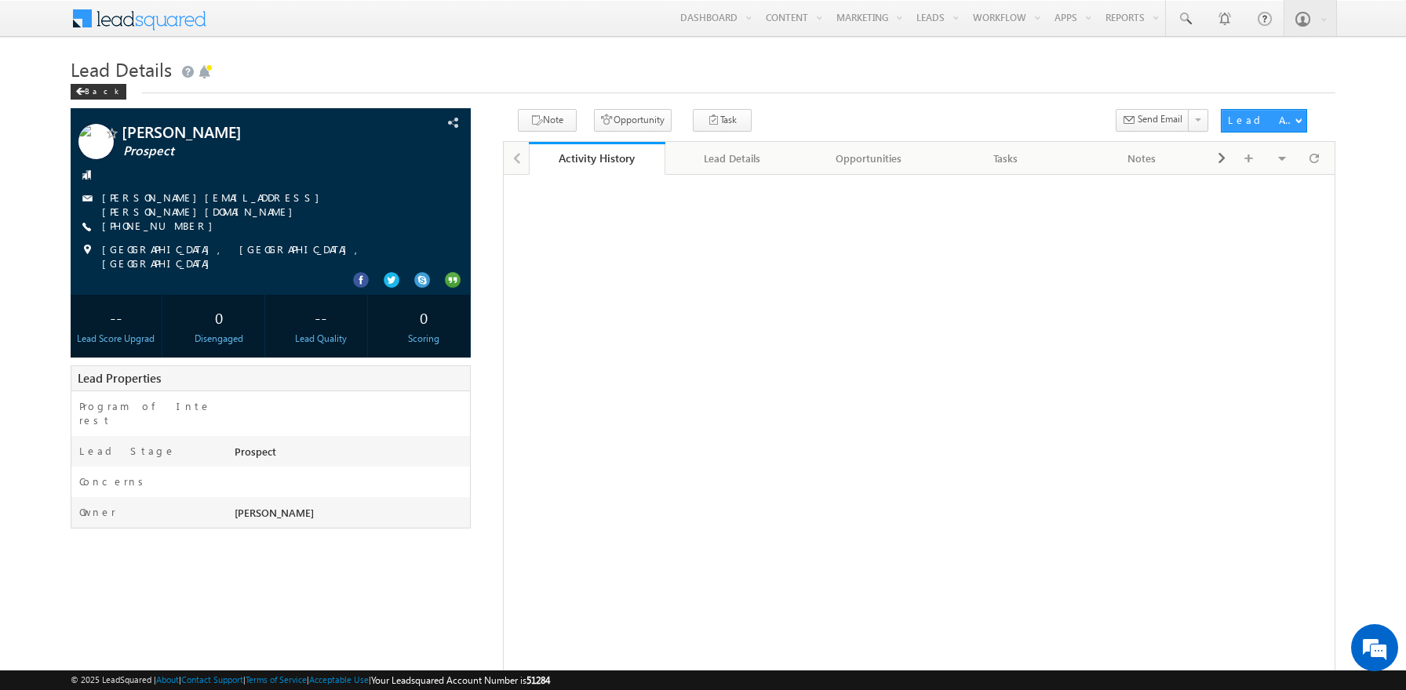 The image size is (1406, 690). I want to click on label: Program of Interest, so click(147, 413).